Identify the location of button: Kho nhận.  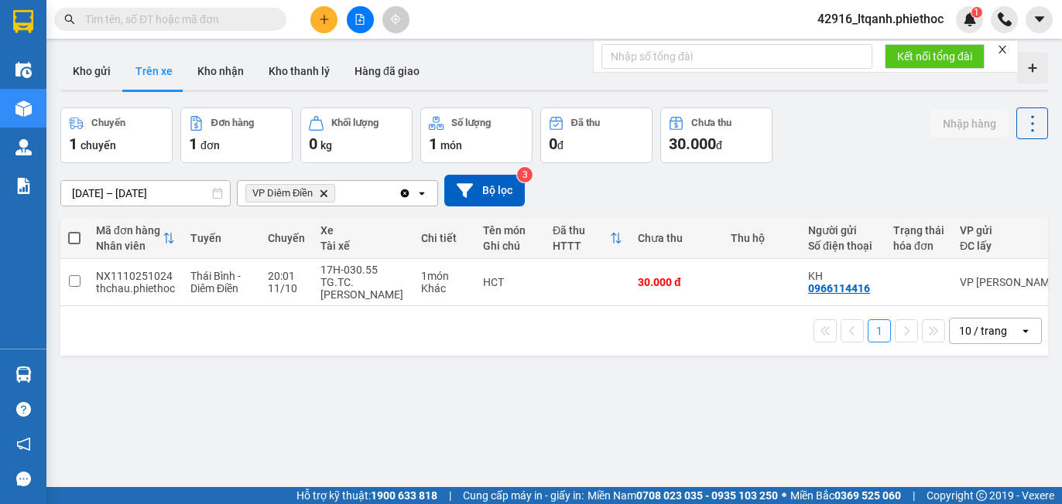
(221, 71).